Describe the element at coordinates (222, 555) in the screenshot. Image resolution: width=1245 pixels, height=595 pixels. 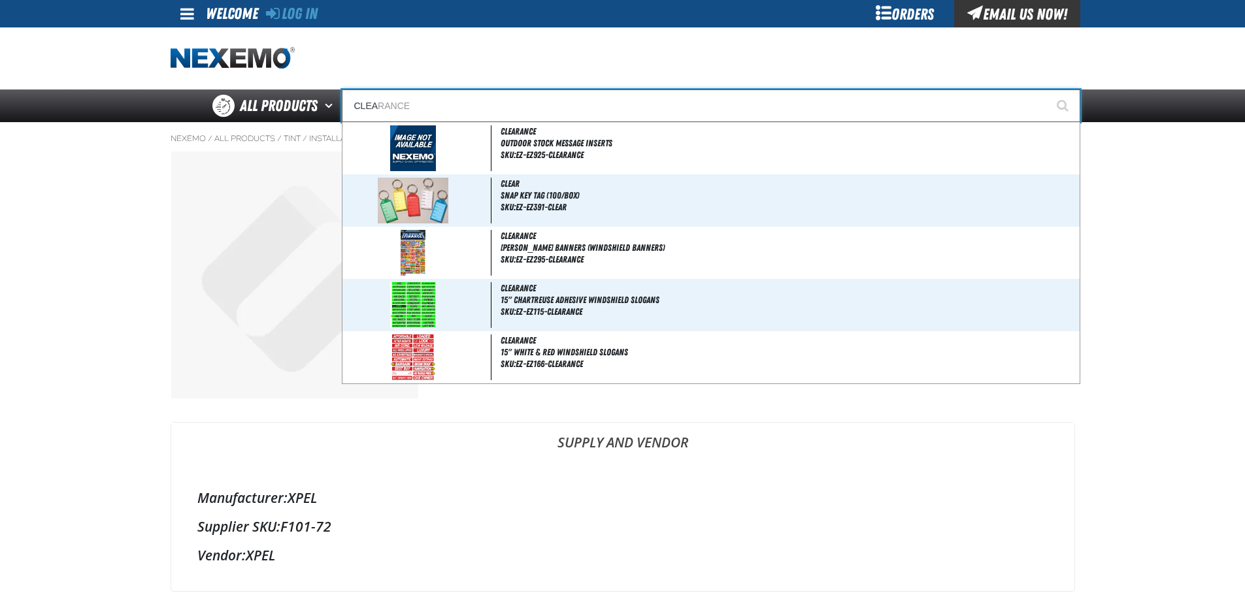
I see `label: Vendor:` at that location.